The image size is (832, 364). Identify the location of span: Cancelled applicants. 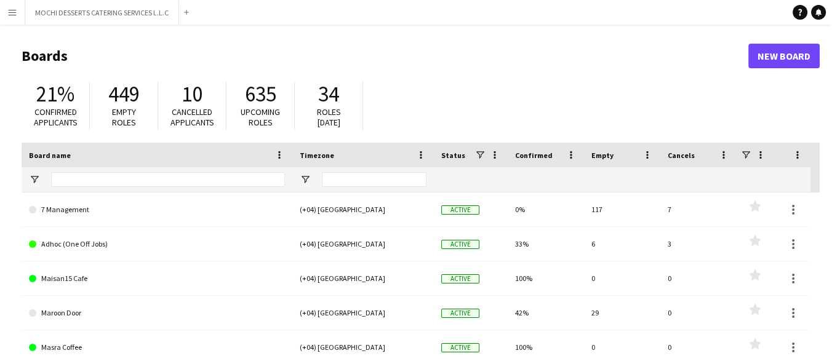
(192, 117).